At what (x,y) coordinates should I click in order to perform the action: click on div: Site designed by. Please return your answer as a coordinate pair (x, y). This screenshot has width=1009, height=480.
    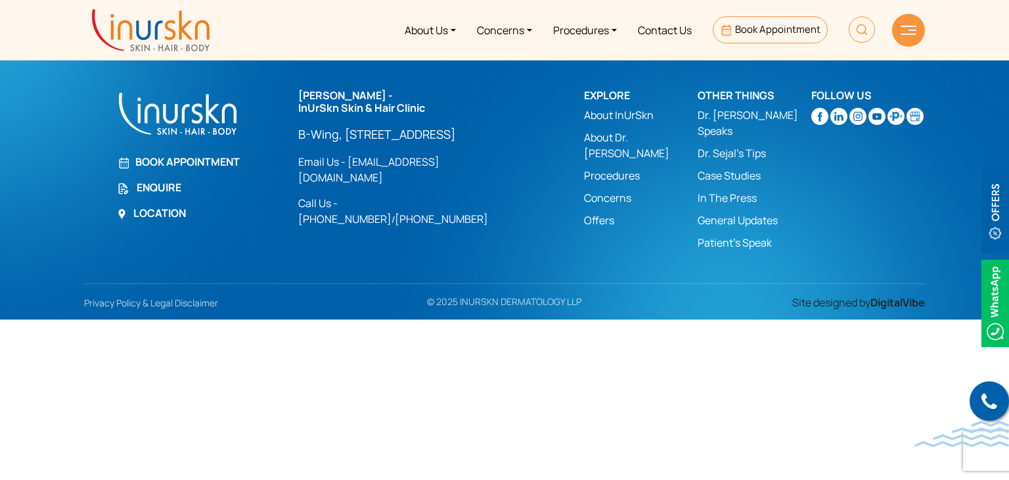
    Looking at the image, I should click on (790, 302).